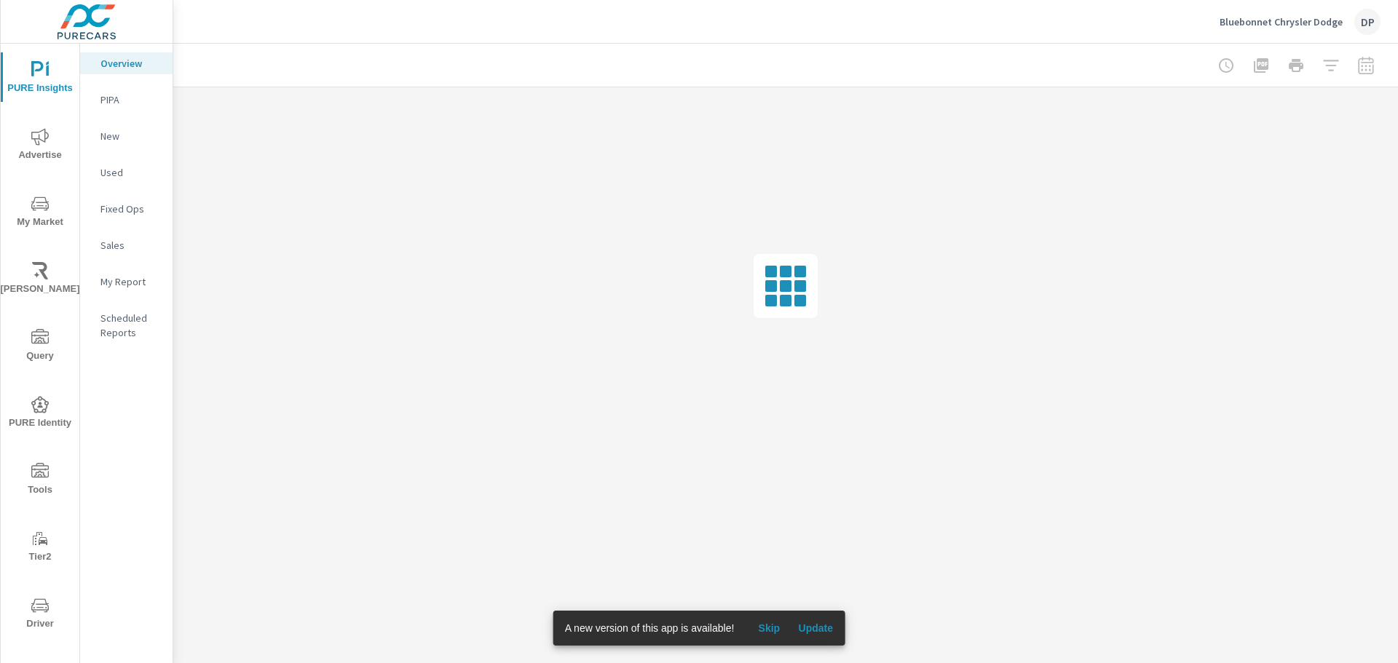 The width and height of the screenshot is (1398, 663). What do you see at coordinates (130, 325) in the screenshot?
I see `p: Scheduled Reports` at bounding box center [130, 325].